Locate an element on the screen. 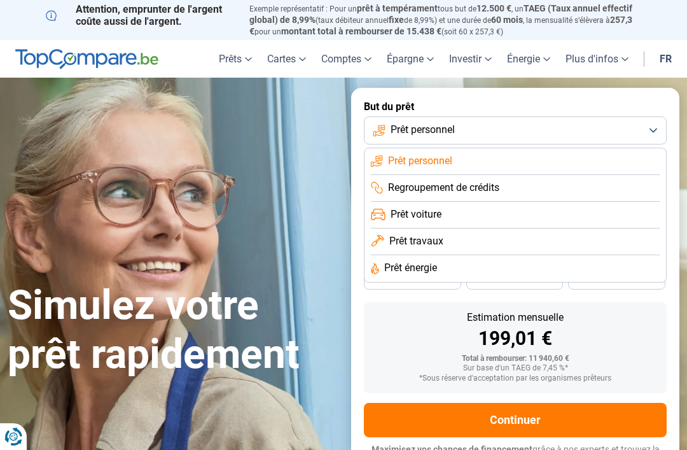 The height and width of the screenshot is (450, 687). span: Regroupement de crédits is located at coordinates (444, 188).